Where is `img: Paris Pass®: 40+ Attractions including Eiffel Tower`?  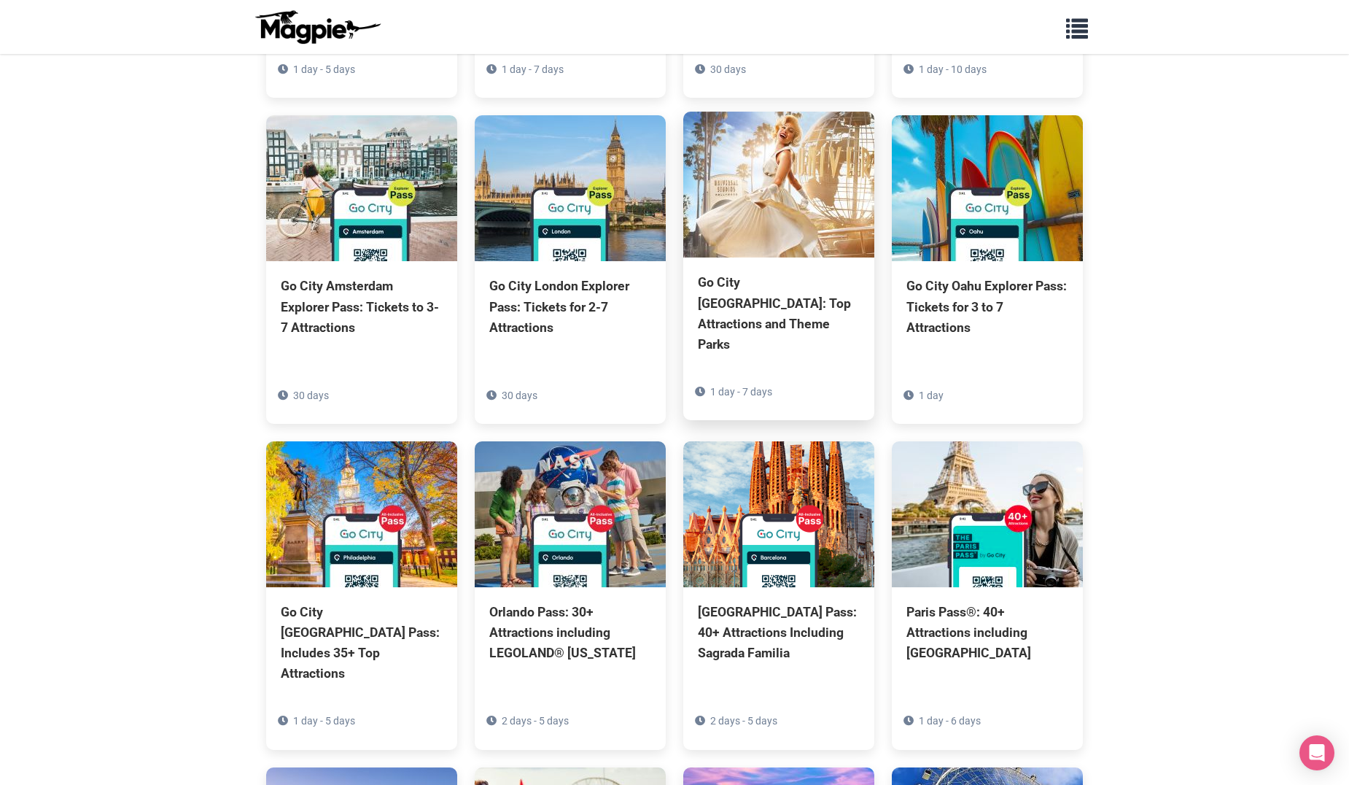
img: Paris Pass®: 40+ Attractions including Eiffel Tower is located at coordinates (987, 514).